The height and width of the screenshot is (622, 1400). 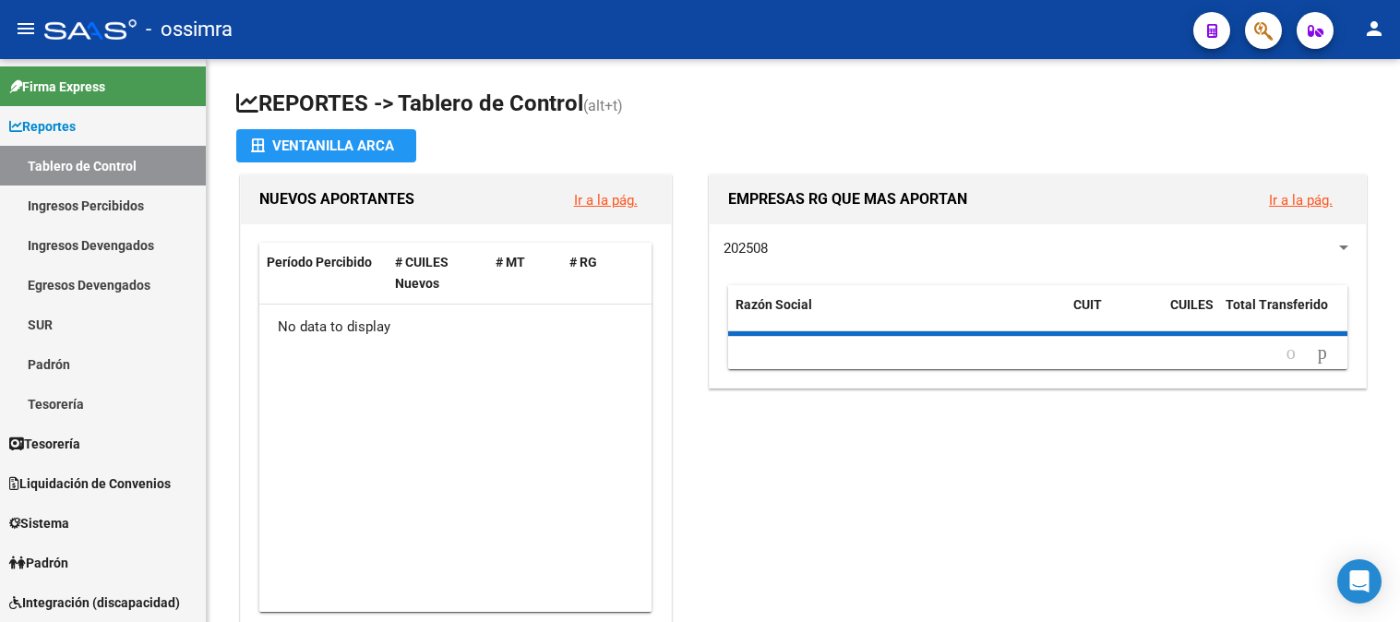 I want to click on span: # RG, so click(x=583, y=262).